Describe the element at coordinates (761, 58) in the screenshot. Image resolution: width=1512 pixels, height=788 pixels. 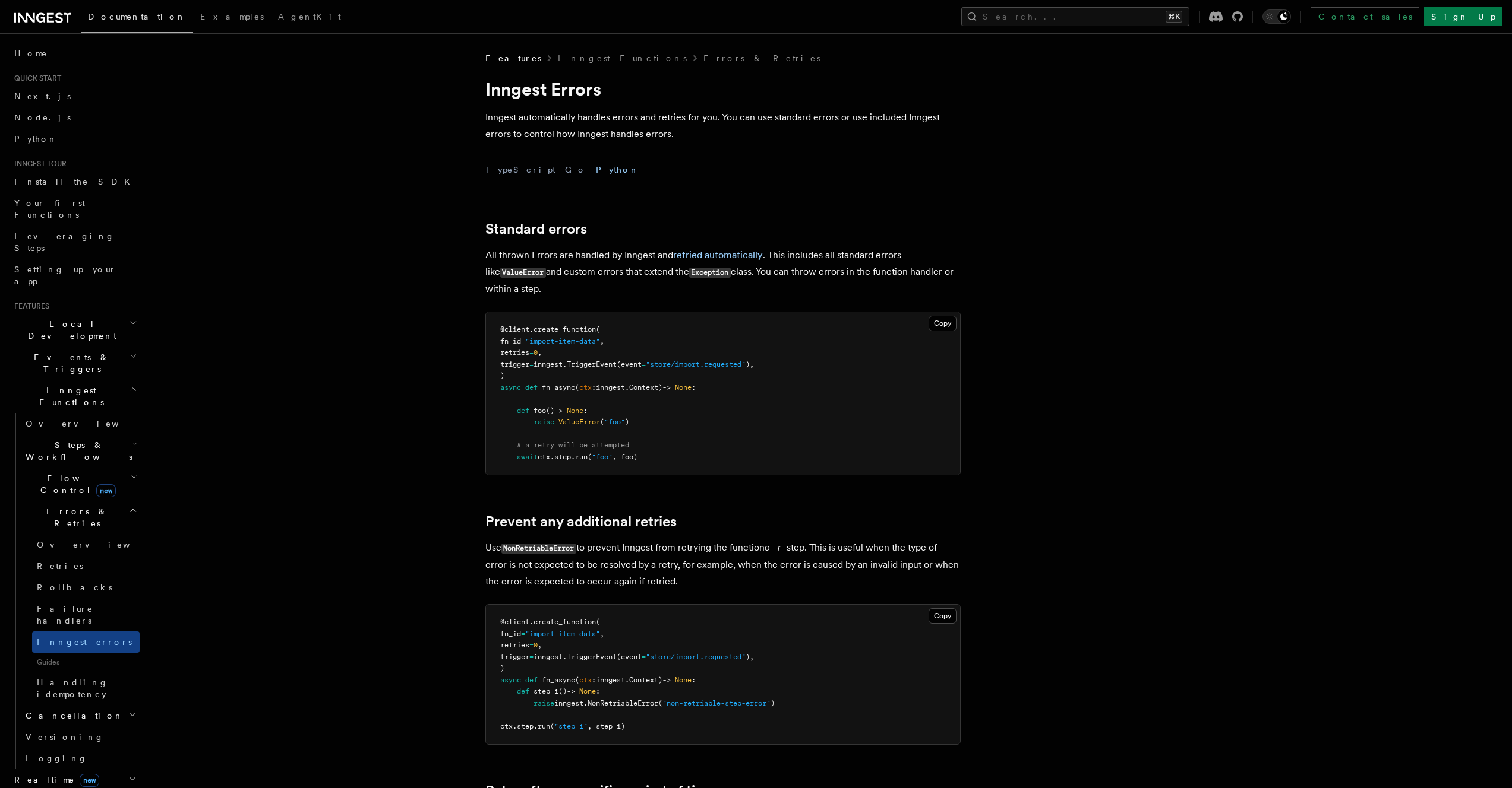
I see `a: Errors & Retries` at that location.